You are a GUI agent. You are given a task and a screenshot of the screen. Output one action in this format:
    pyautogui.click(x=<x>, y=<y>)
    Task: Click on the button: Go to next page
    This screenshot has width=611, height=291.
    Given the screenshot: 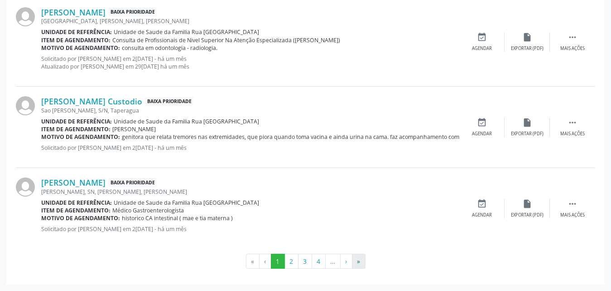 What is the action you would take?
    pyautogui.click(x=346, y=261)
    